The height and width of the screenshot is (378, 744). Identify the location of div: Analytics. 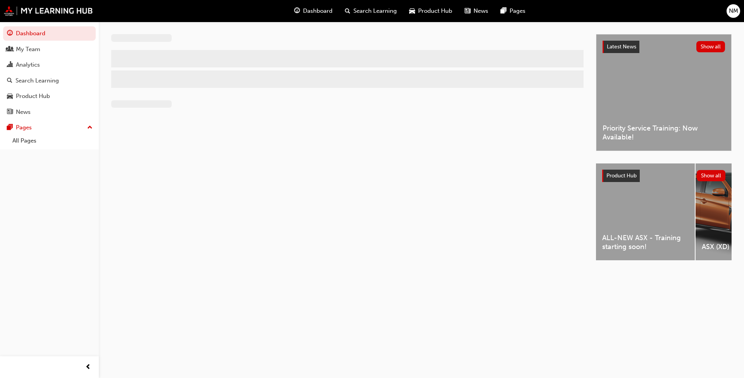
(28, 65).